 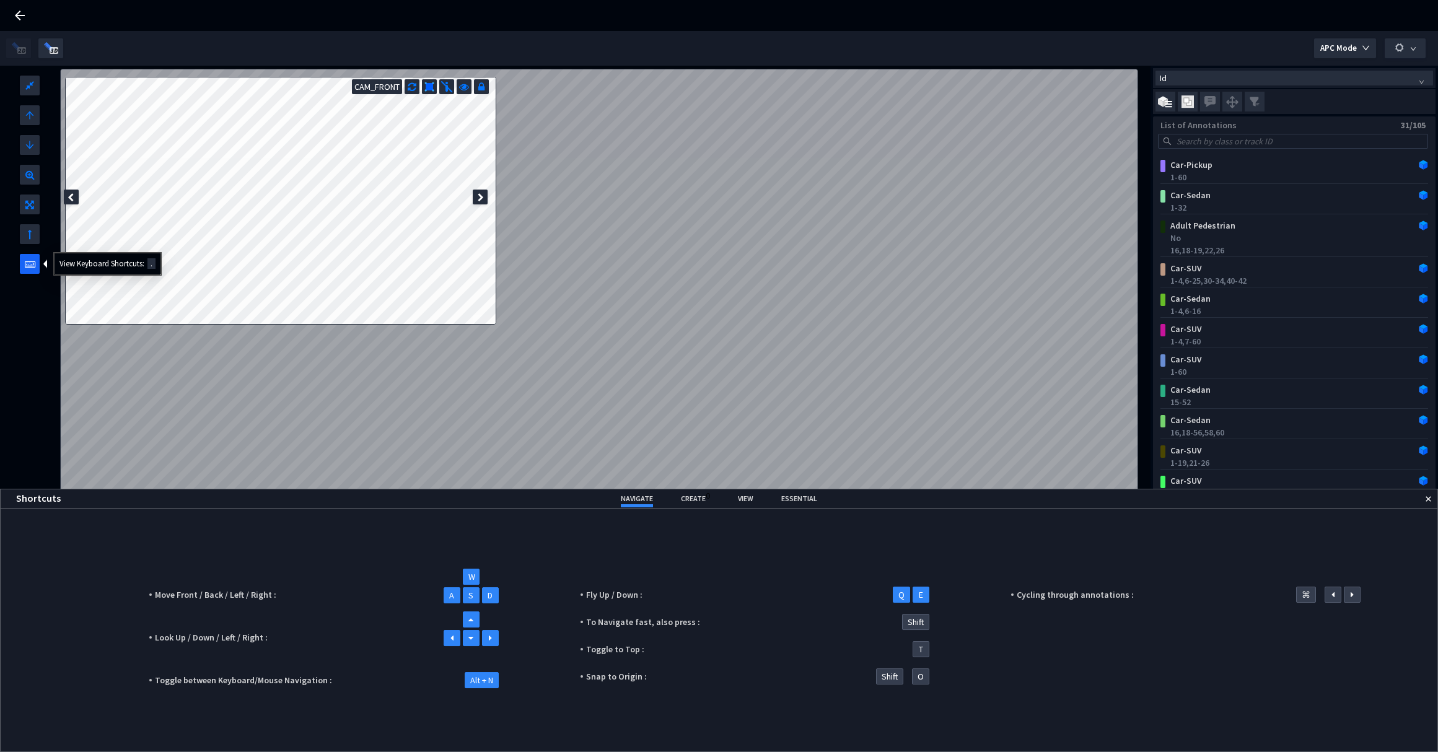 What do you see at coordinates (1297, 463) in the screenshot?
I see `div: 1-19, 21-26` at bounding box center [1297, 463].